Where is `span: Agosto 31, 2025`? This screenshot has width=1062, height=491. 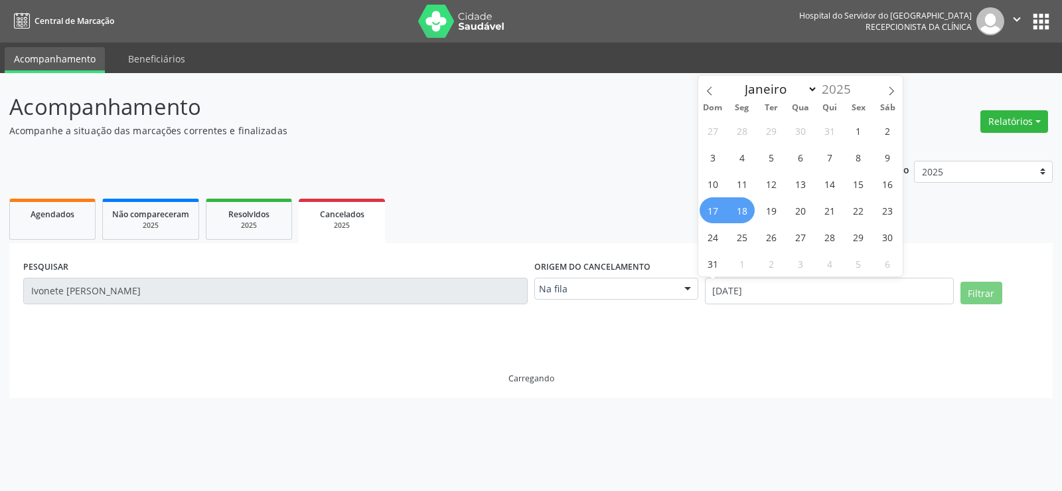
span: Agosto 31, 2025 is located at coordinates (713, 263).